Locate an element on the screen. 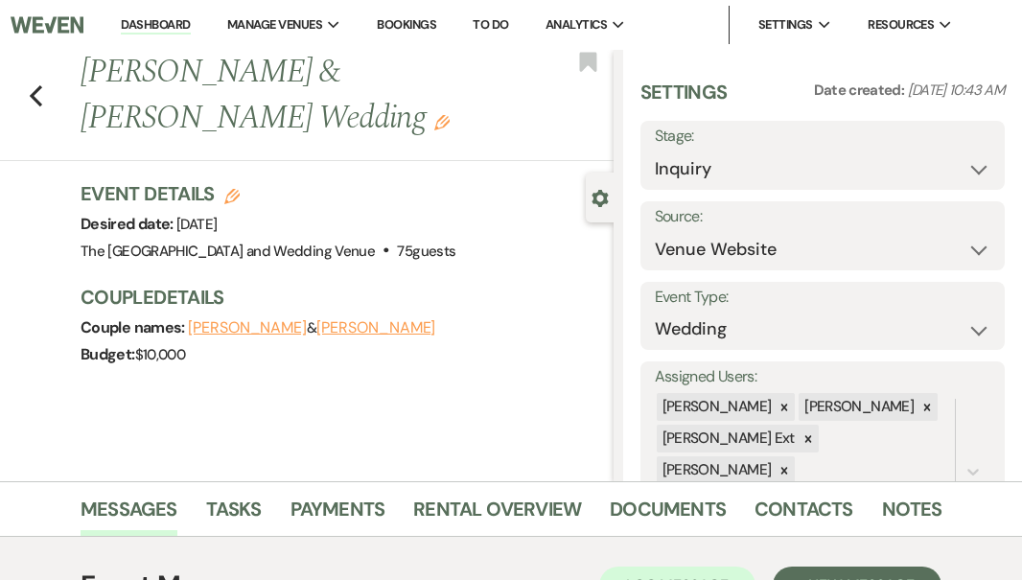 The image size is (1022, 580). button: Close lead details is located at coordinates (600, 197).